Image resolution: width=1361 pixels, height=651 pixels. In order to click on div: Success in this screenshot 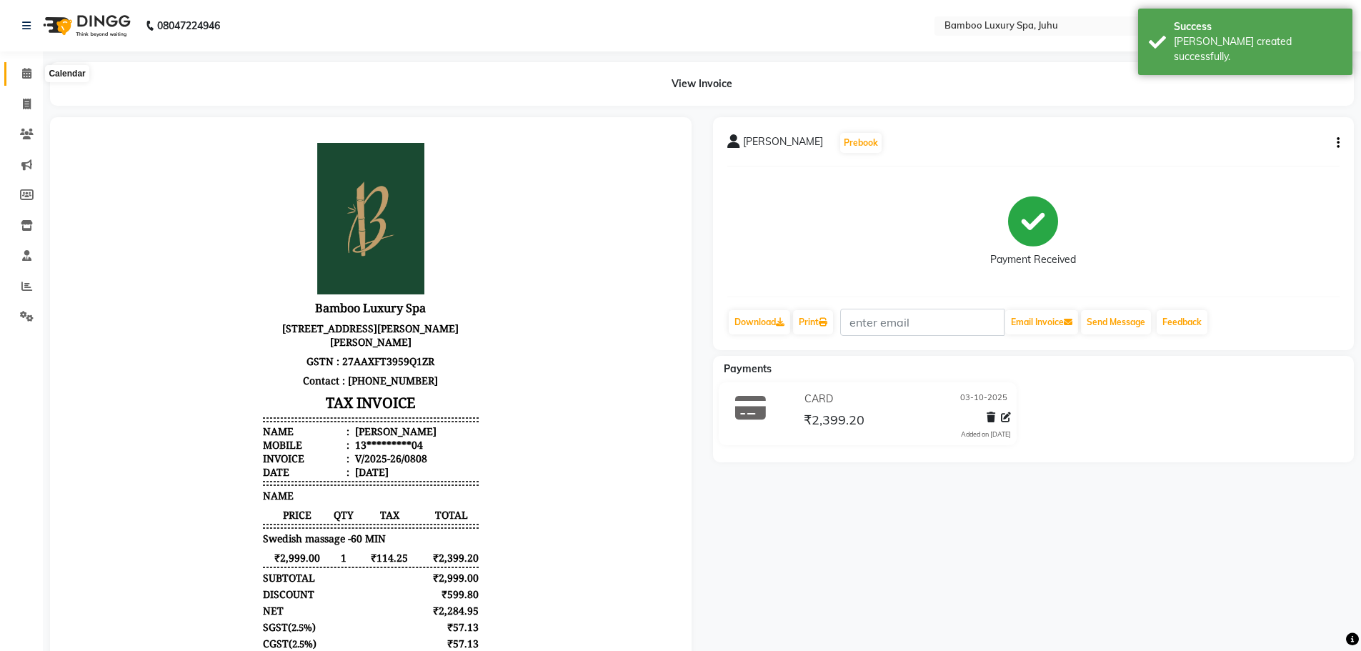, I will do `click(1257, 26)`.